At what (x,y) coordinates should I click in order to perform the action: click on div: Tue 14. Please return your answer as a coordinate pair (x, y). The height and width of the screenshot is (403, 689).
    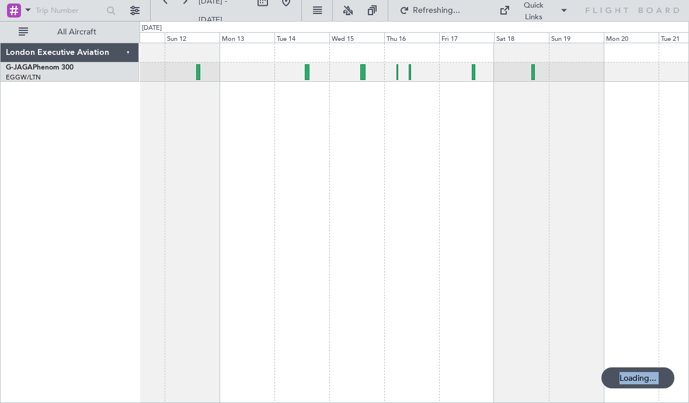
    Looking at the image, I should click on (302, 37).